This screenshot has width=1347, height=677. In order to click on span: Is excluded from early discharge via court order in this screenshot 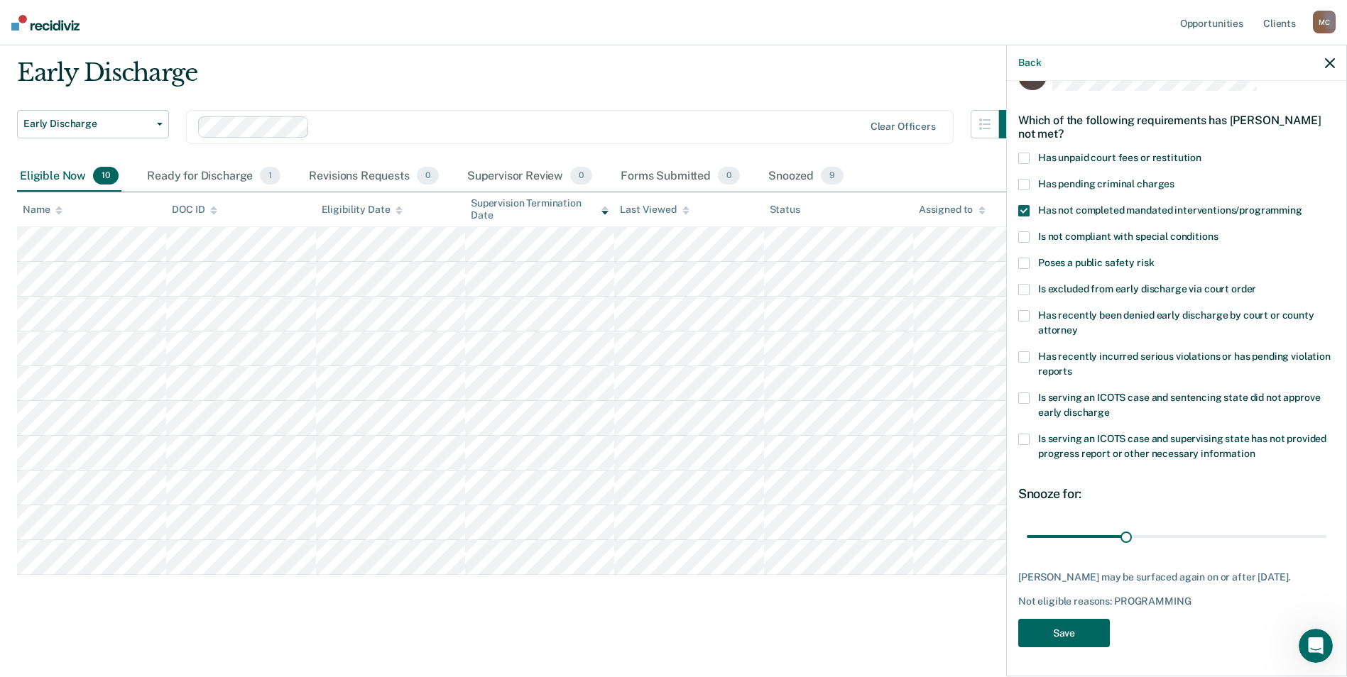, I will do `click(1147, 289)`.